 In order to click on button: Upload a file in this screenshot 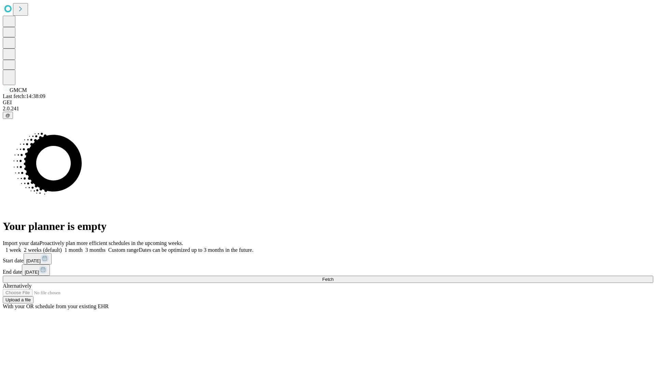, I will do `click(18, 300)`.